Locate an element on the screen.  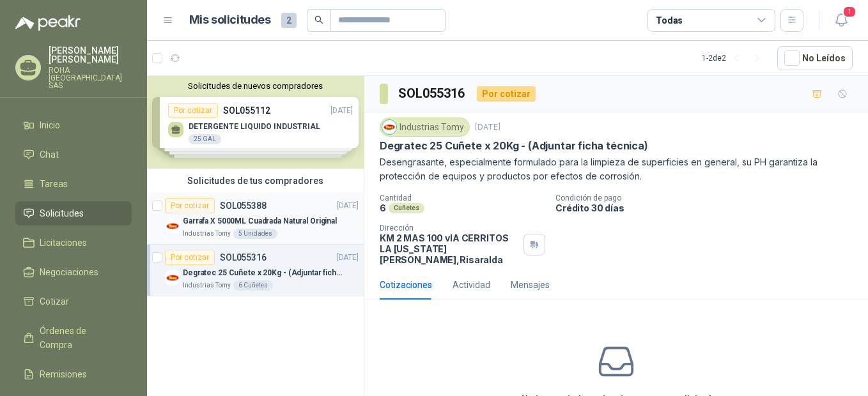
h1: Mis solicitudes is located at coordinates (230, 20).